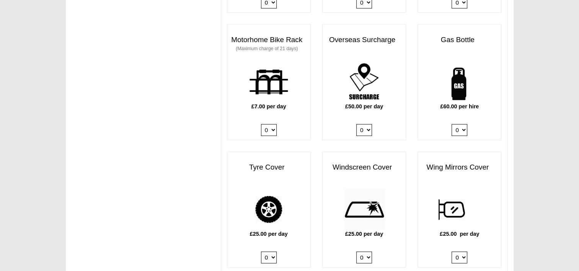 The image size is (579, 271). What do you see at coordinates (364, 209) in the screenshot?
I see `img: windscreen.png` at bounding box center [364, 209].